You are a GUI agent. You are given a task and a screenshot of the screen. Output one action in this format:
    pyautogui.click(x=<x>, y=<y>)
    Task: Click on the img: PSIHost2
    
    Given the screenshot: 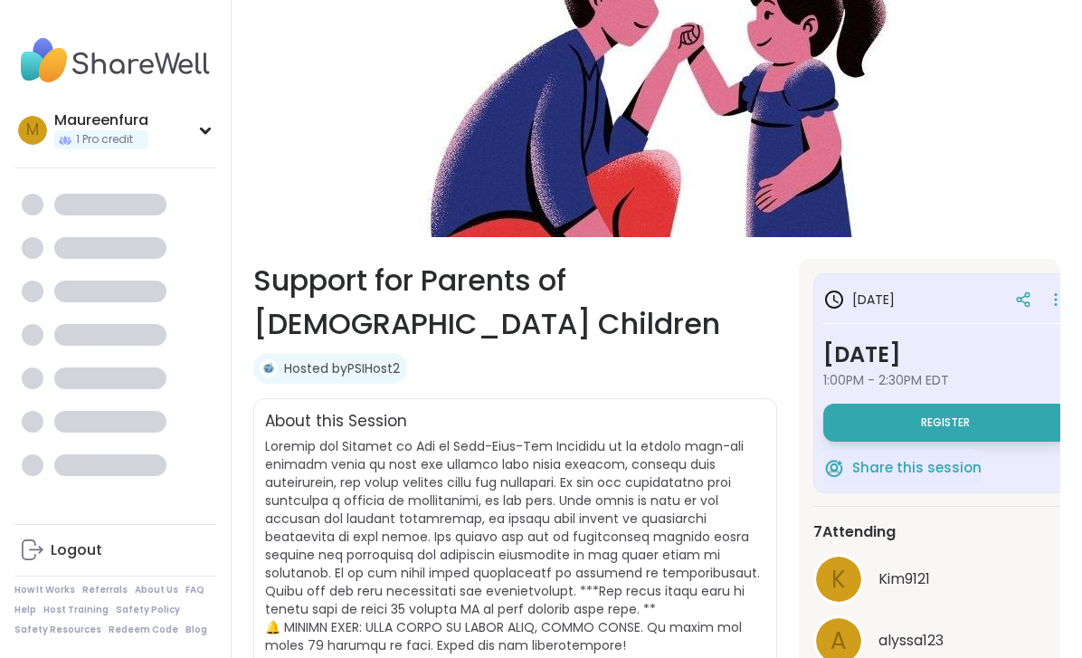 What is the action you would take?
    pyautogui.click(x=269, y=368)
    